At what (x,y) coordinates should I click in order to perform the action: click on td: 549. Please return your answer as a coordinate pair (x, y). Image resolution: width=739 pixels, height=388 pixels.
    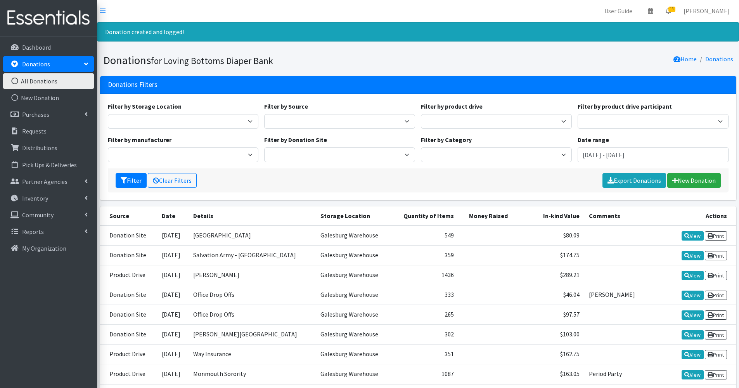
    Looking at the image, I should click on (425, 236).